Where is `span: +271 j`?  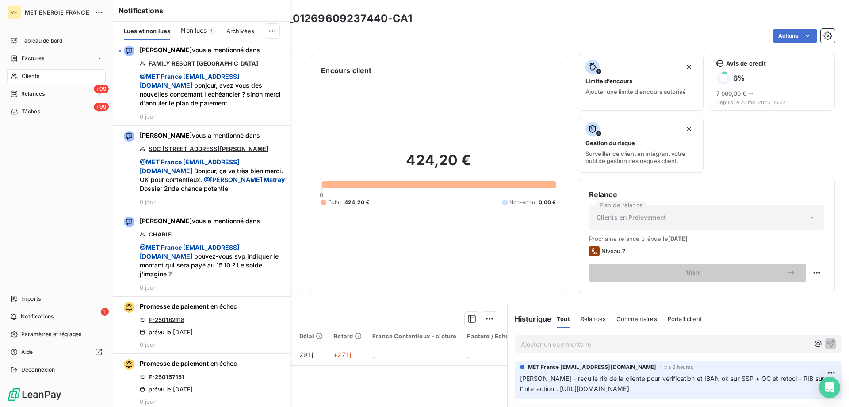
span: +271 j is located at coordinates (342, 354).